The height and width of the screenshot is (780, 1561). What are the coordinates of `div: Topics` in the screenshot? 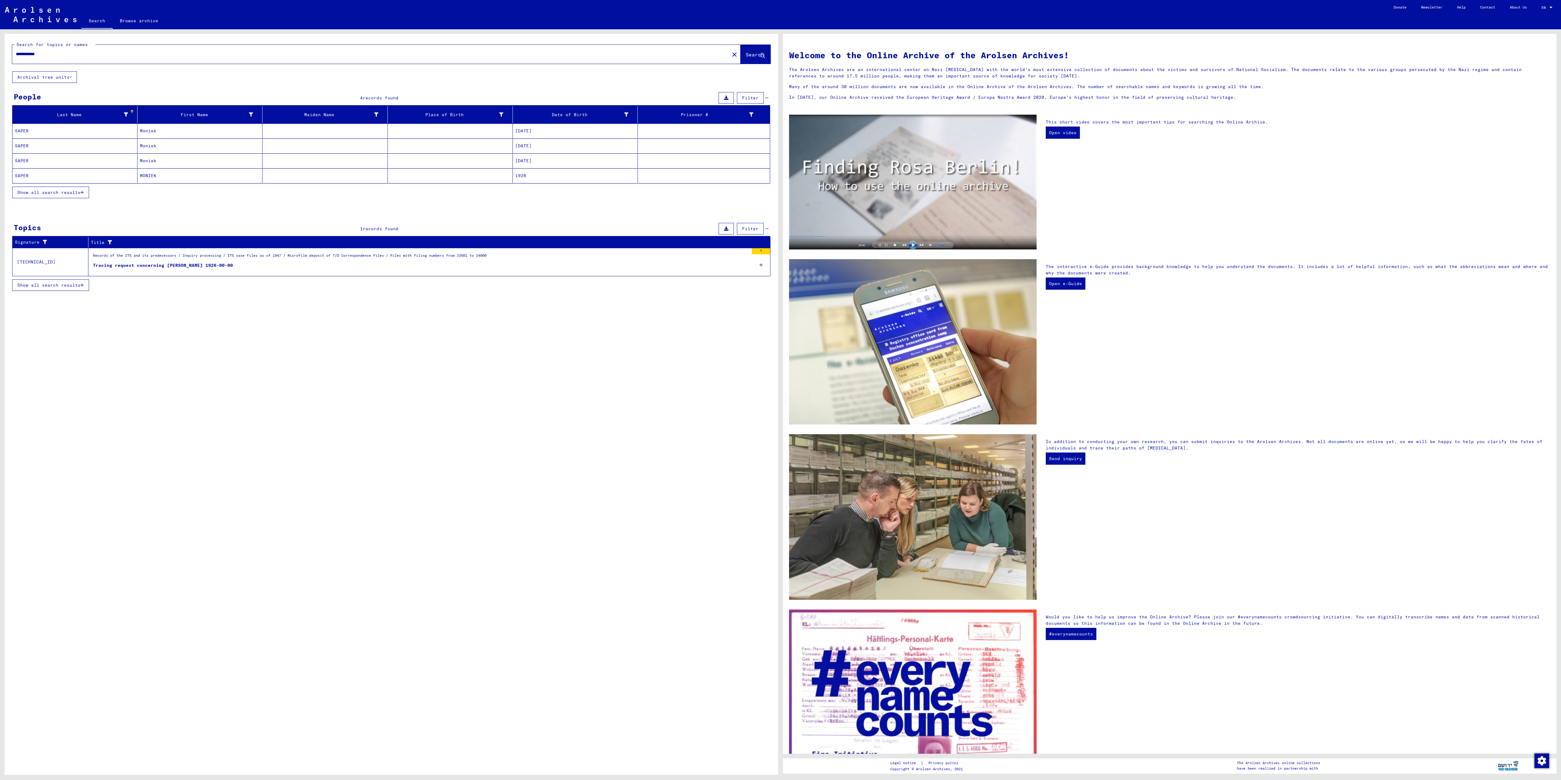 It's located at (27, 227).